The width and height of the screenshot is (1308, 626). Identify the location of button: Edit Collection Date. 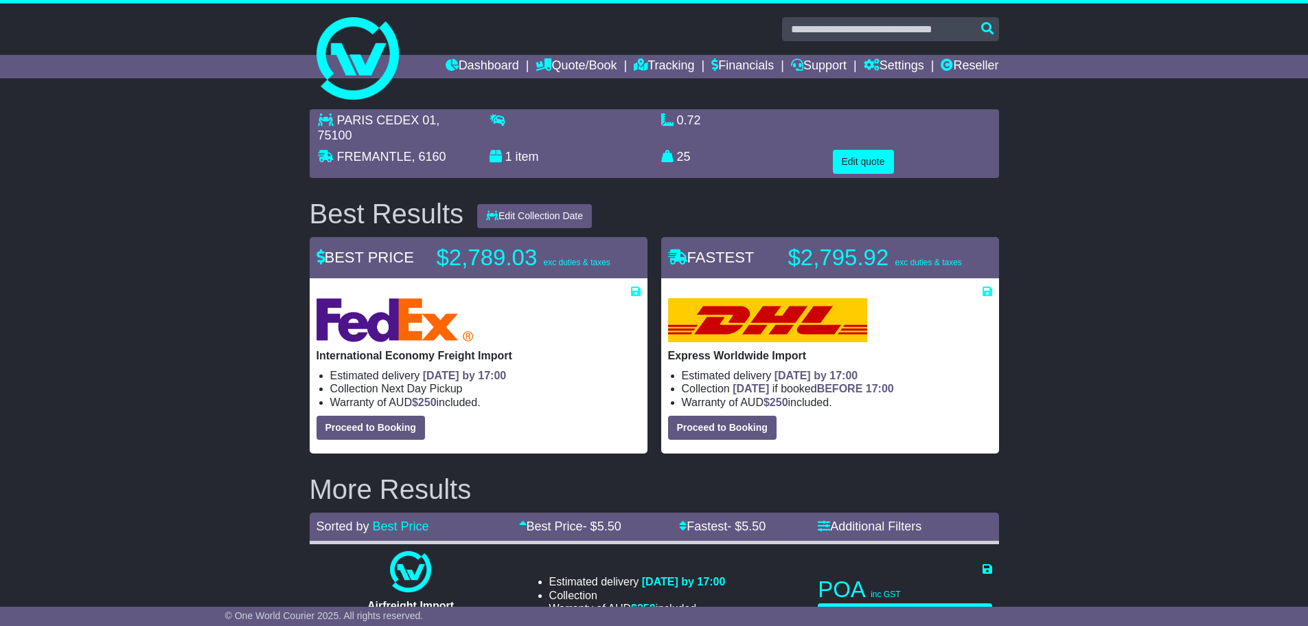
(534, 216).